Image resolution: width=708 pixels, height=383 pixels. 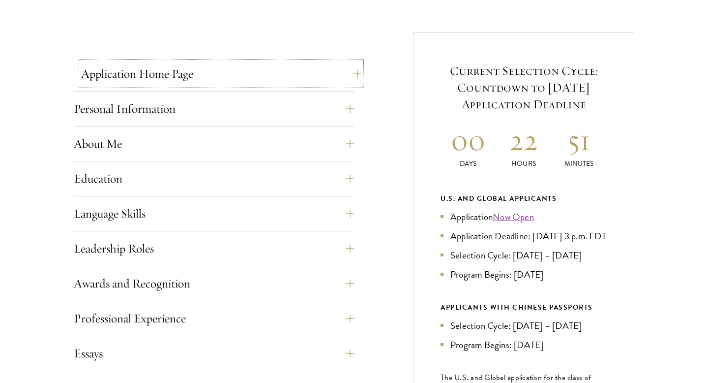 I want to click on li: Application, so click(x=524, y=216).